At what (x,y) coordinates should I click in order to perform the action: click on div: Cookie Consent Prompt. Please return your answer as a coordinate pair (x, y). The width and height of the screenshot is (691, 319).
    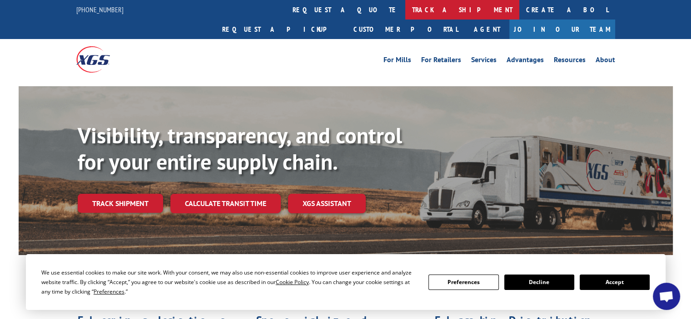
    Looking at the image, I should click on (346, 282).